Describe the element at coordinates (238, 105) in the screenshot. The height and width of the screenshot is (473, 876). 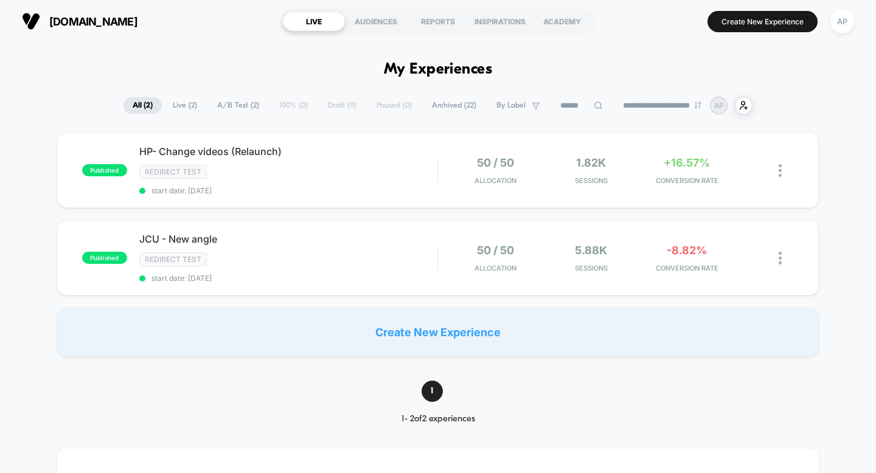
I see `span: A/B Test ( 2 )` at that location.